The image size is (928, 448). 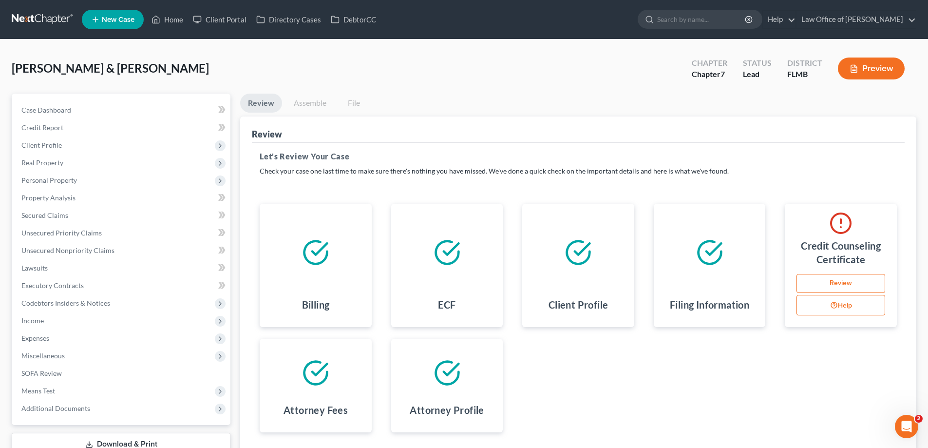 I want to click on div: Lead, so click(x=757, y=74).